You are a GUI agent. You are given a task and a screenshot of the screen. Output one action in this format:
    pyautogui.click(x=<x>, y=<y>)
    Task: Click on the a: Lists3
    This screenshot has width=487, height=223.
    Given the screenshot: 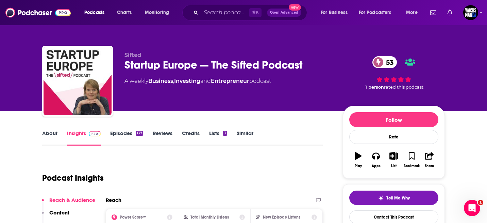 What is the action you would take?
    pyautogui.click(x=218, y=137)
    